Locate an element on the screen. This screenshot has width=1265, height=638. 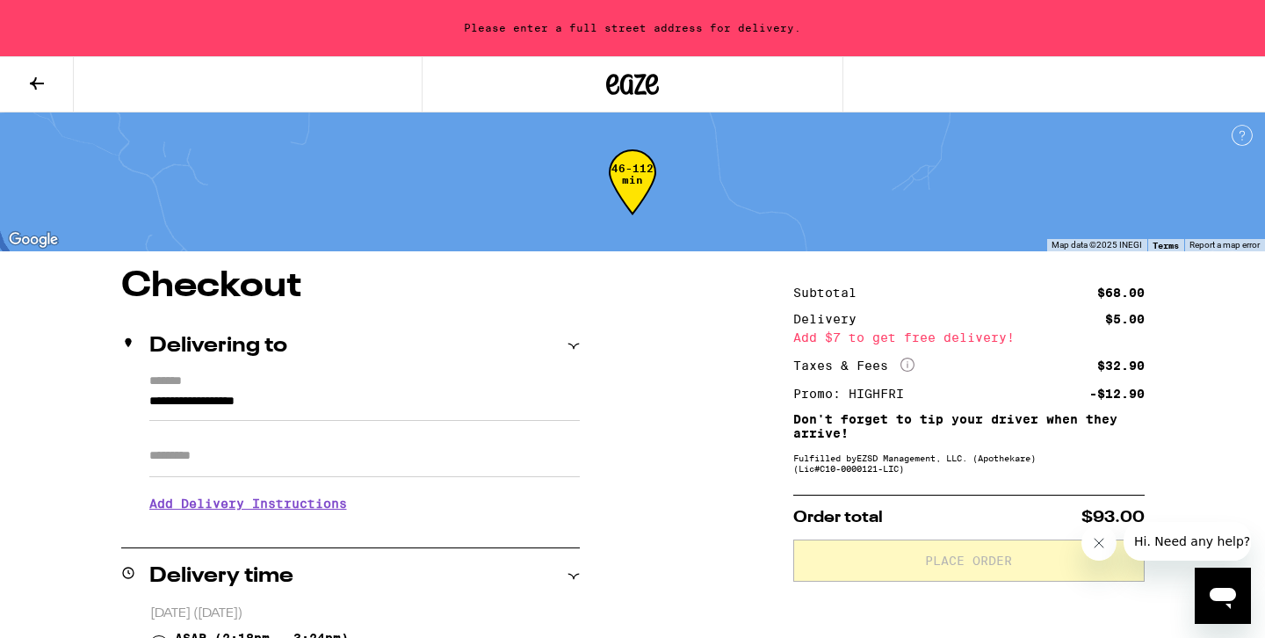
div: Promo: HIGHFRI is located at coordinates (855, 394).